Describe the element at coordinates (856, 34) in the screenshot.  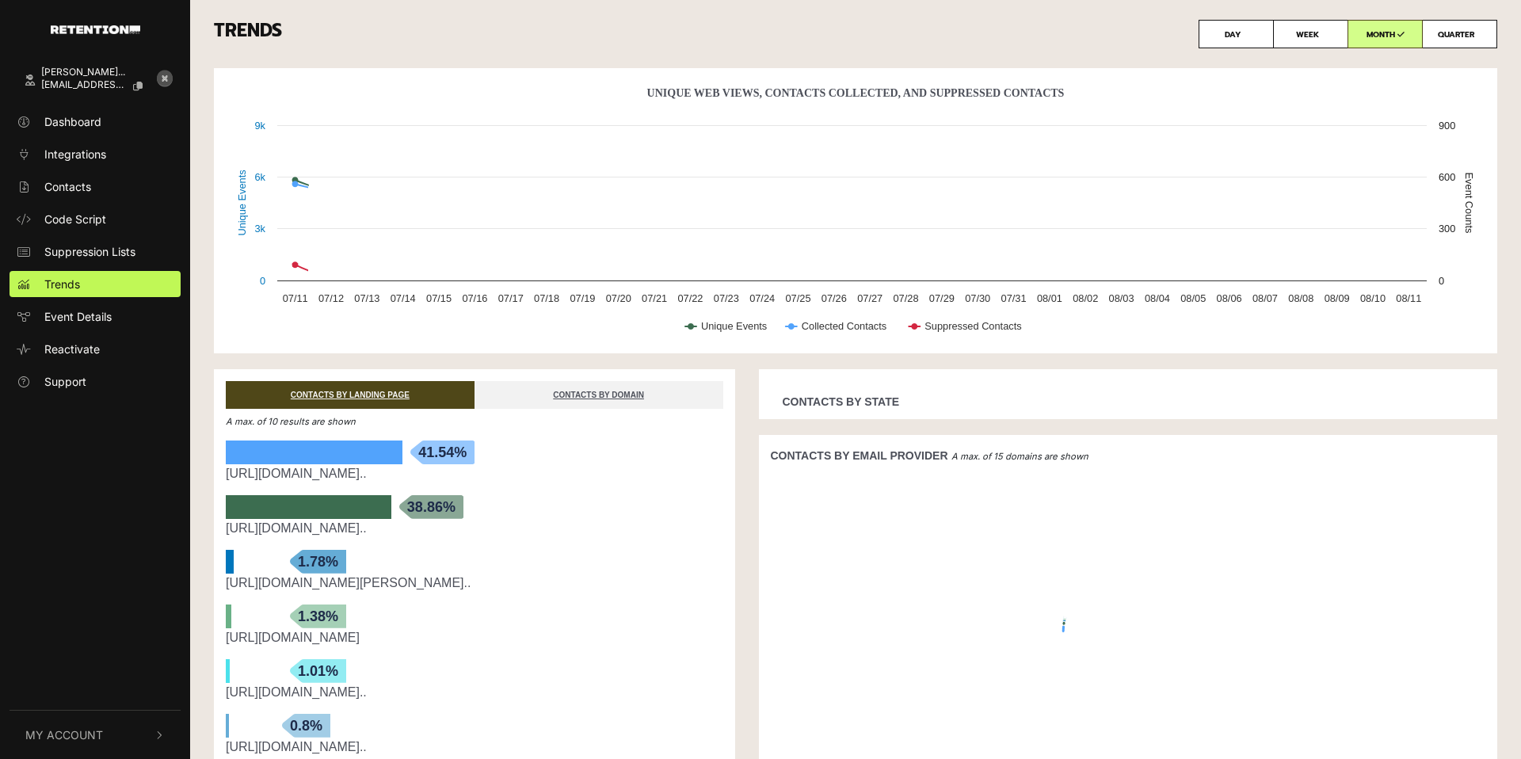
I see `h3: TRENDS` at that location.